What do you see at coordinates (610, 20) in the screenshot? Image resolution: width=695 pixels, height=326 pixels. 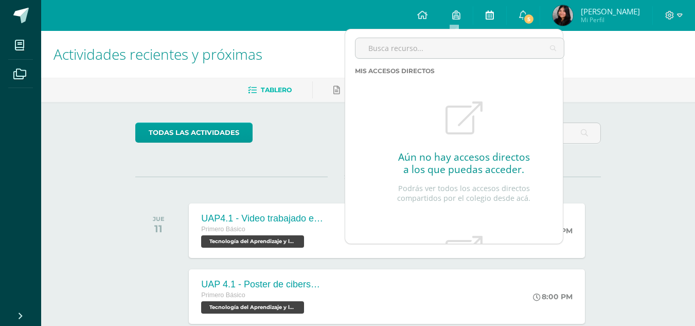 I see `span: Mi Perfil` at bounding box center [610, 20].